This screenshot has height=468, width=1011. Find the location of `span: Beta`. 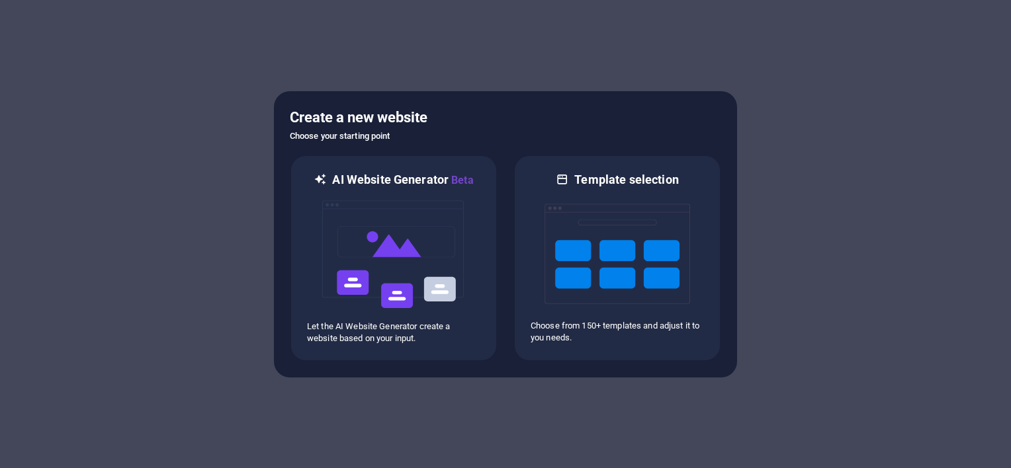

span: Beta is located at coordinates (461, 180).